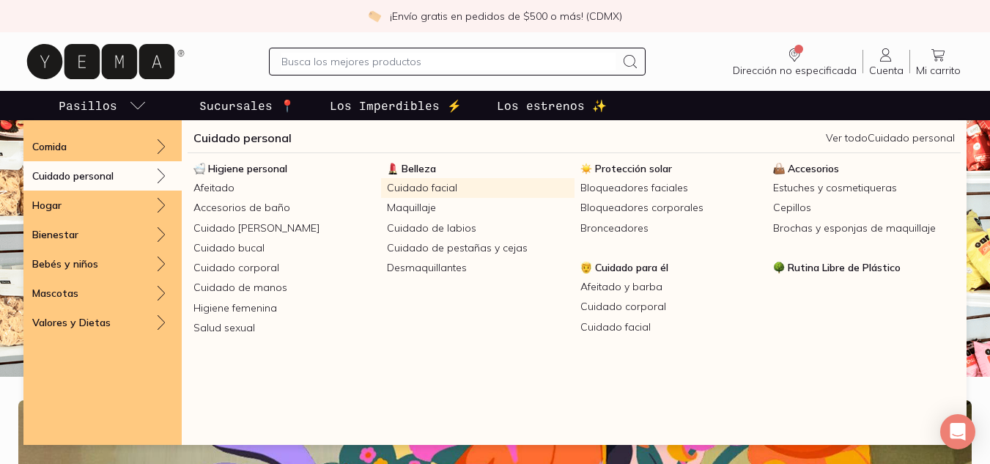 This screenshot has width=990, height=464. What do you see at coordinates (47, 205) in the screenshot?
I see `p: Hogar` at bounding box center [47, 205].